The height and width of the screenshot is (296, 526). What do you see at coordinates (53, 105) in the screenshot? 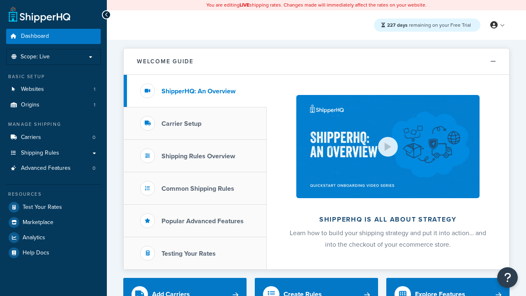
I see `a: Origins1` at bounding box center [53, 105].